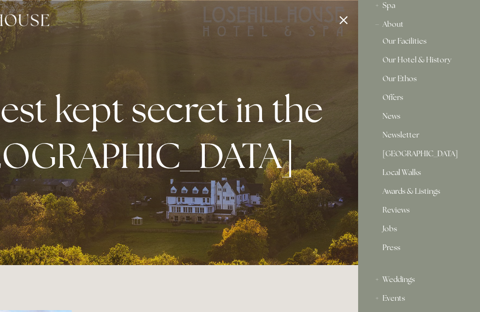 The image size is (480, 312). What do you see at coordinates (419, 62) in the screenshot?
I see `a: Our Hotel & History` at bounding box center [419, 62].